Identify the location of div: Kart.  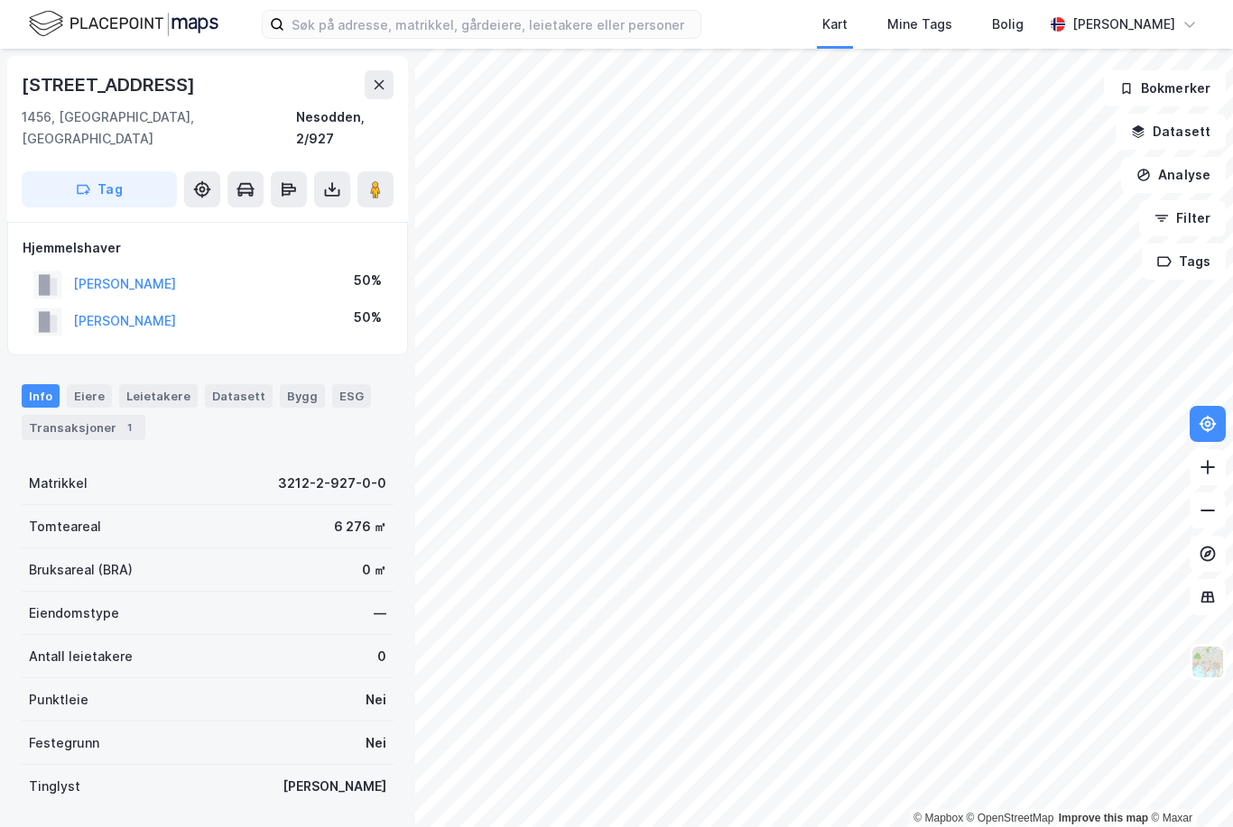
(835, 24).